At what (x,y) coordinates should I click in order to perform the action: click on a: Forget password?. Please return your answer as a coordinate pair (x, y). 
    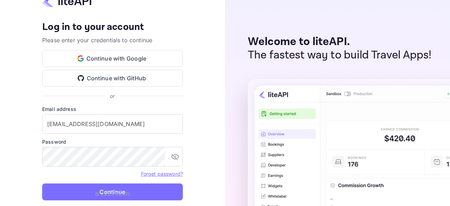
    Looking at the image, I should click on (162, 173).